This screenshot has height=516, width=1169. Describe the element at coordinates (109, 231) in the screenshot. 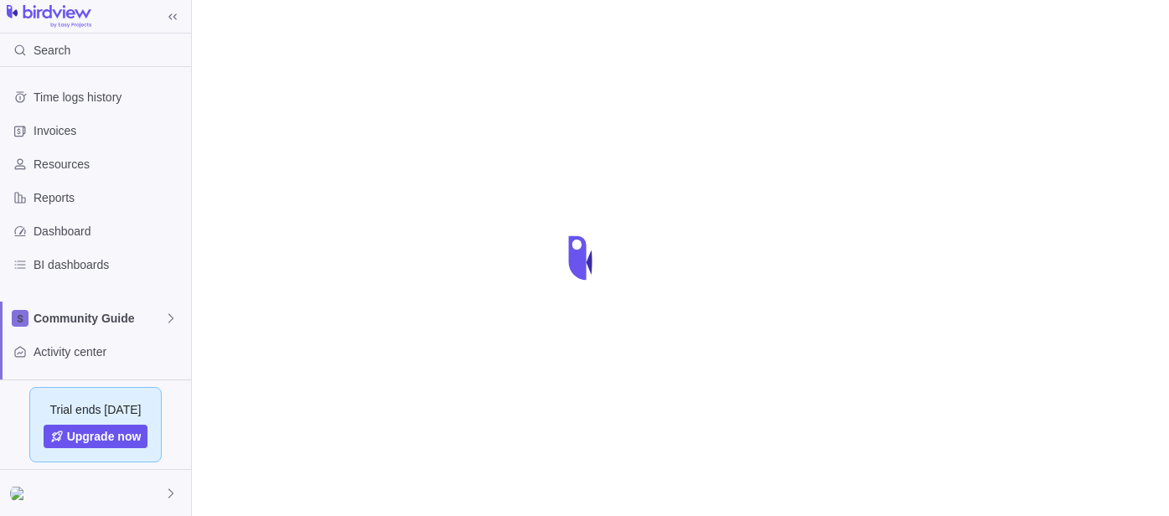

I see `span: Dashboard` at that location.